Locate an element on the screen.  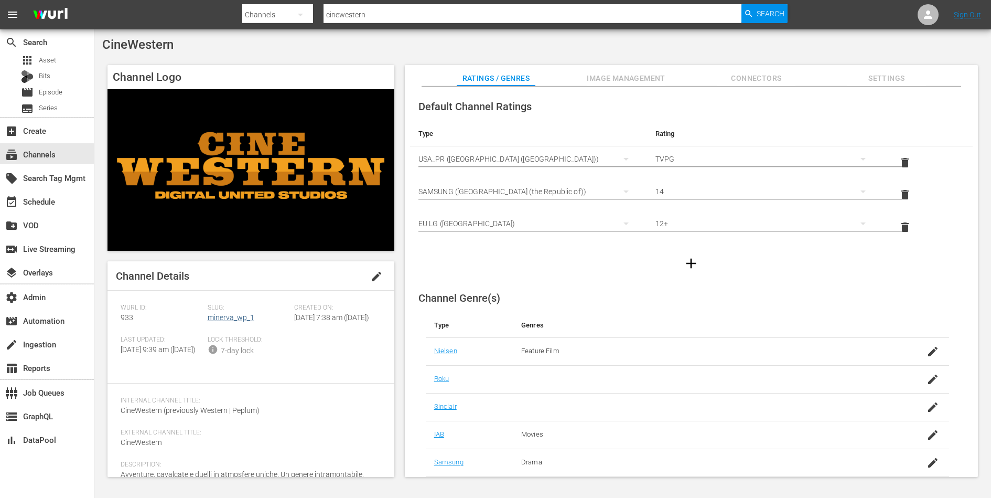
span: Last Updated: is located at coordinates (162, 340).